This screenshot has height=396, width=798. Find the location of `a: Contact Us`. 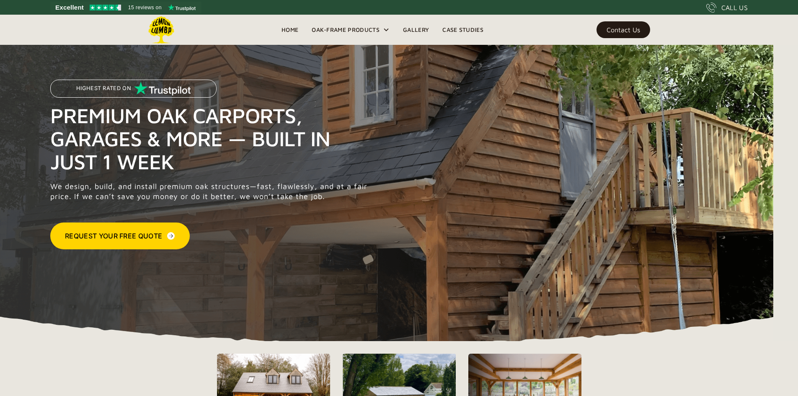

a: Contact Us is located at coordinates (623, 30).